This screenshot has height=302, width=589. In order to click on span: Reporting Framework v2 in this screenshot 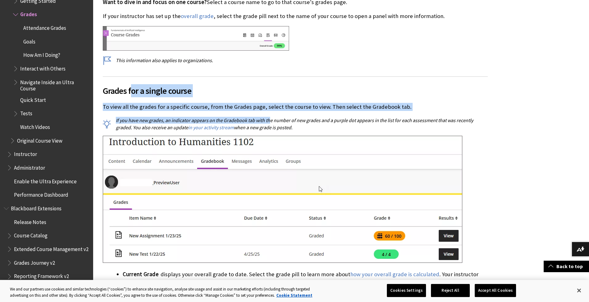, I will do `click(41, 275)`.